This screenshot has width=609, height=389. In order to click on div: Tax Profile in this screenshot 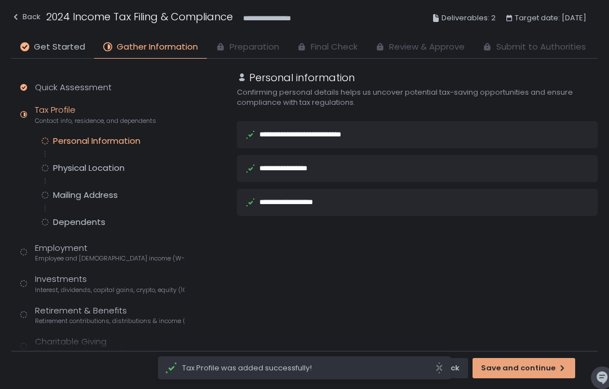, I will do `click(95, 114)`.